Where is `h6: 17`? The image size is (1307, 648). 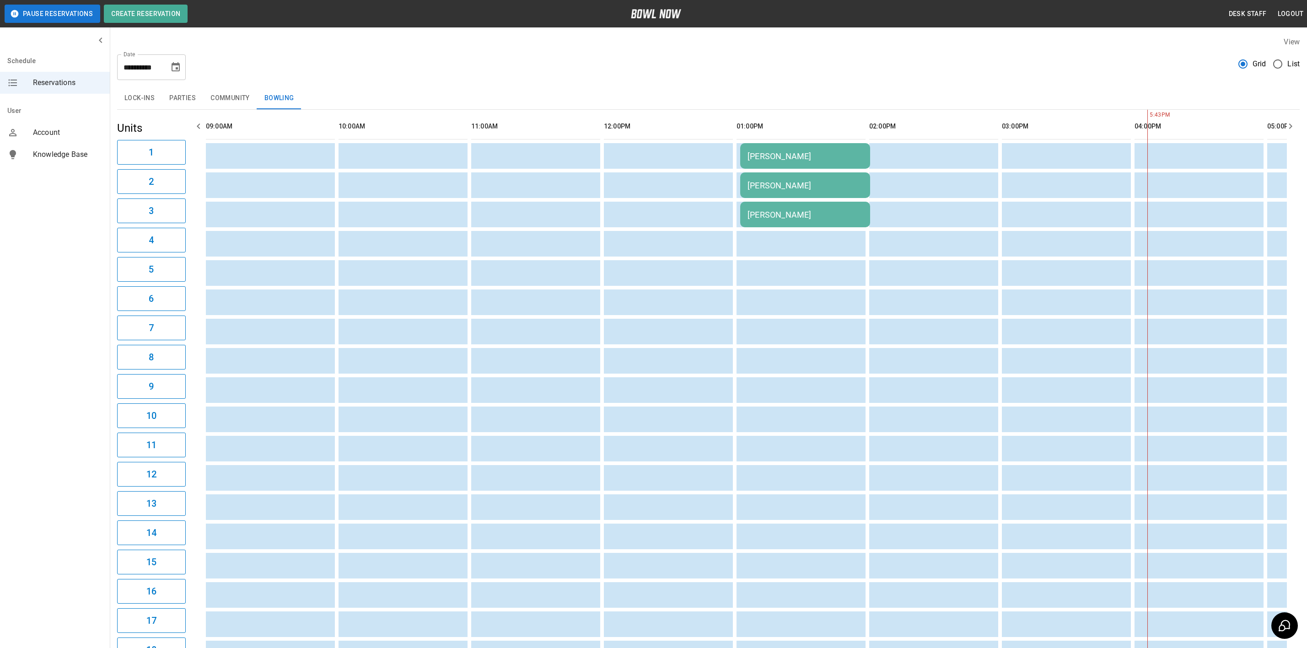
h6: 17 is located at coordinates (151, 621).